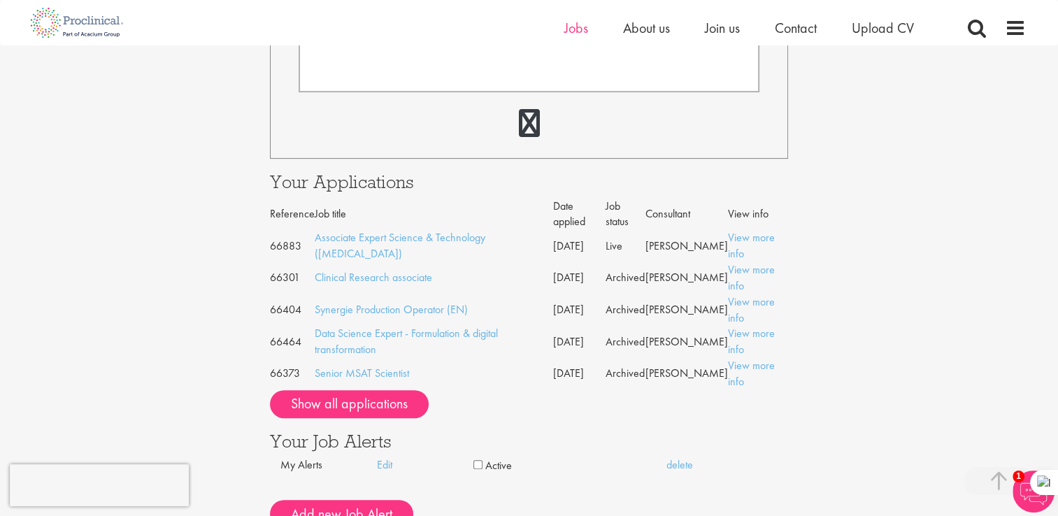 The width and height of the screenshot is (1058, 516). Describe the element at coordinates (625, 246) in the screenshot. I see `td: Live` at that location.